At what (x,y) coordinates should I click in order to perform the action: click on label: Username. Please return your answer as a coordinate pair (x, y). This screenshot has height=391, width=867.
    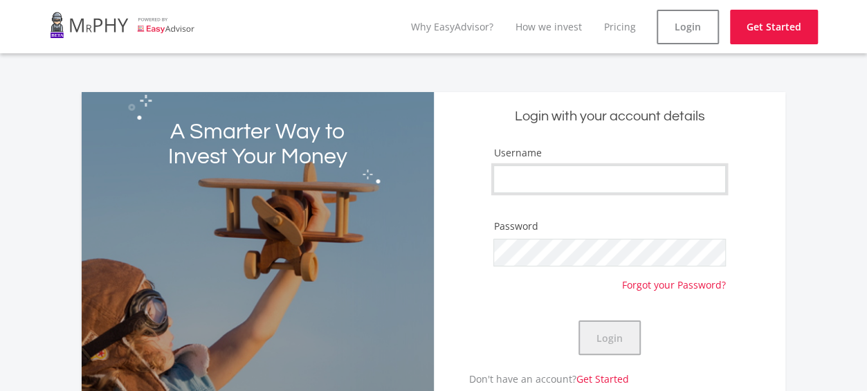
    Looking at the image, I should click on (517, 153).